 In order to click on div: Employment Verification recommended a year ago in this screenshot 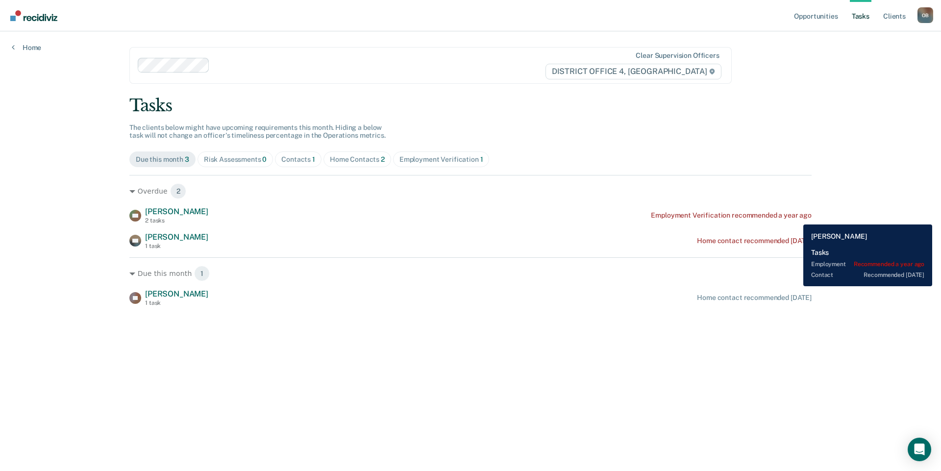, I will do `click(731, 215)`.